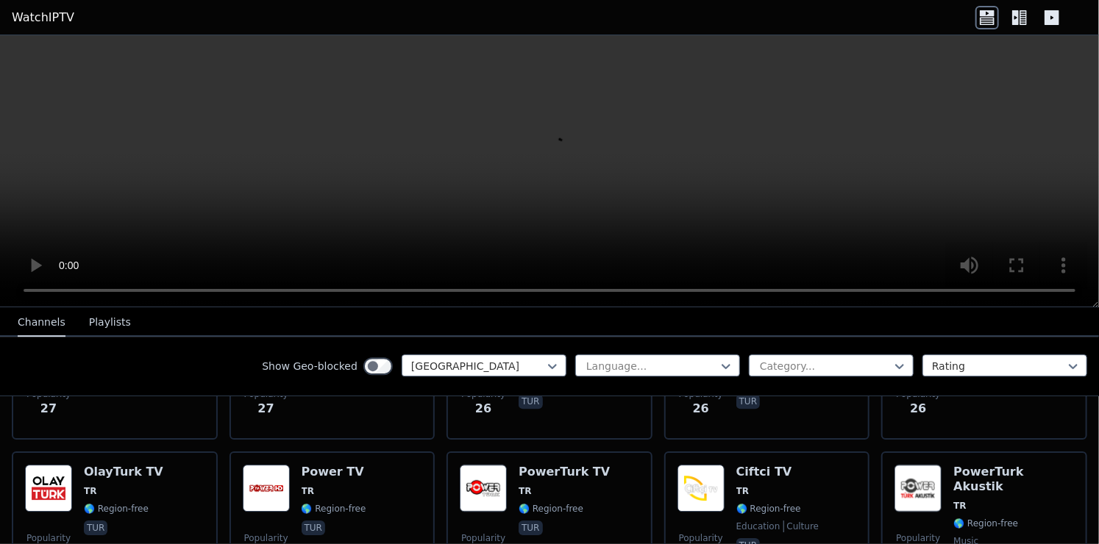 The width and height of the screenshot is (1099, 544). I want to click on h6: Ciftci TV, so click(778, 472).